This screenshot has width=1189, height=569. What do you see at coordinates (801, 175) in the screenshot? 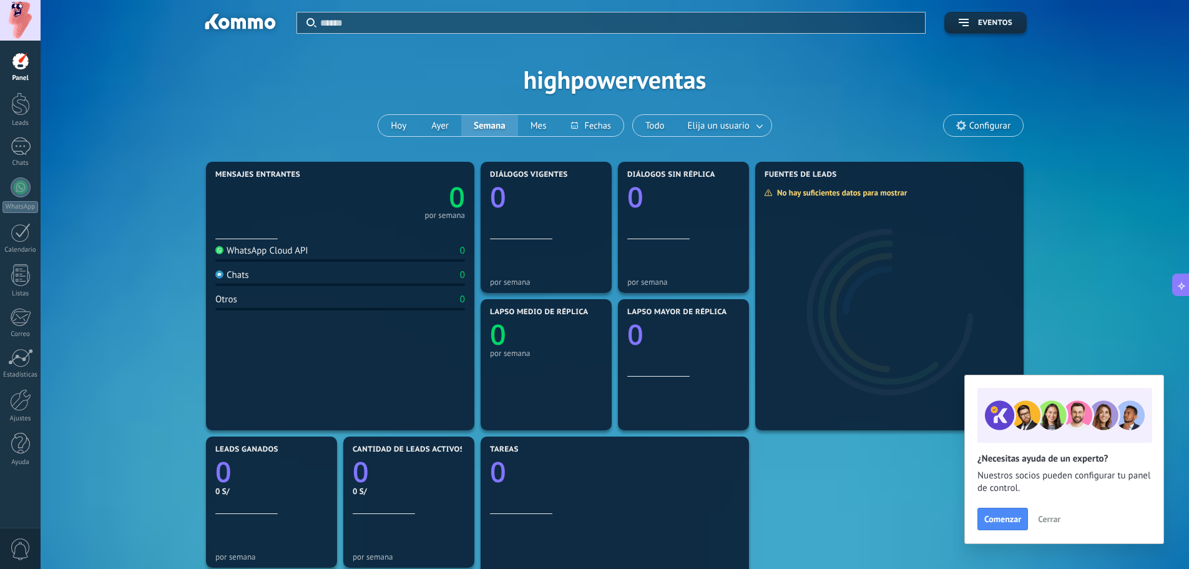
I see `span: Fuentes de leads` at bounding box center [801, 175].